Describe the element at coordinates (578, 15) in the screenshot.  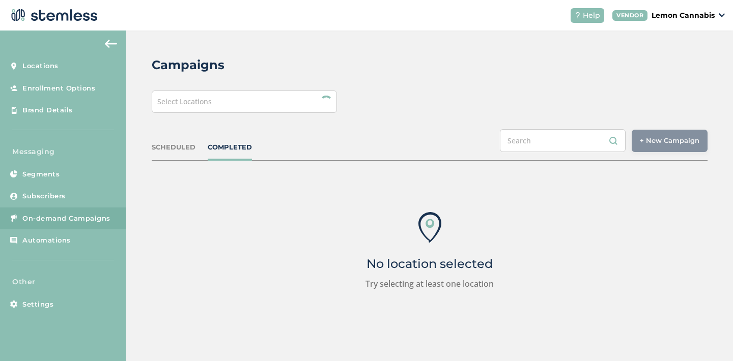
I see `img: icon-help-white-03924b79.svg` at that location.